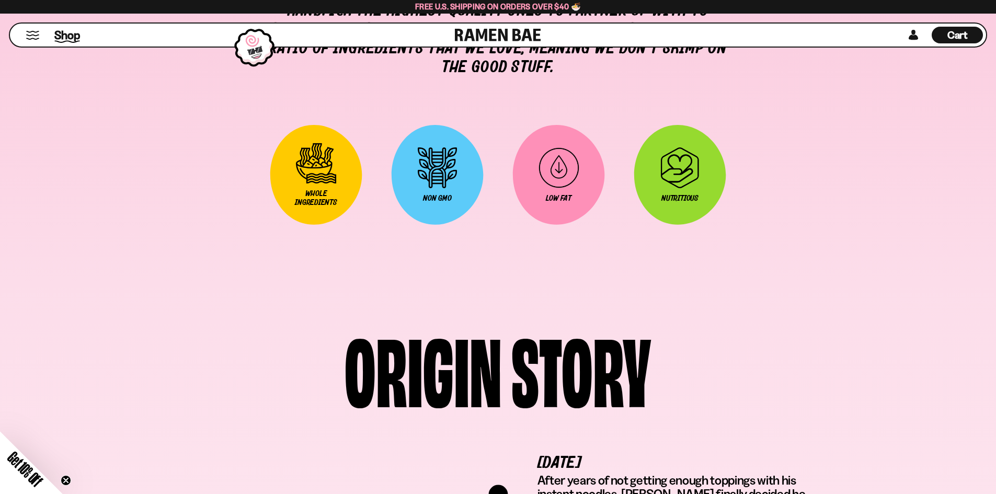 This screenshot has height=494, width=996. Describe the element at coordinates (66, 480) in the screenshot. I see `button: Close teaser` at that location.